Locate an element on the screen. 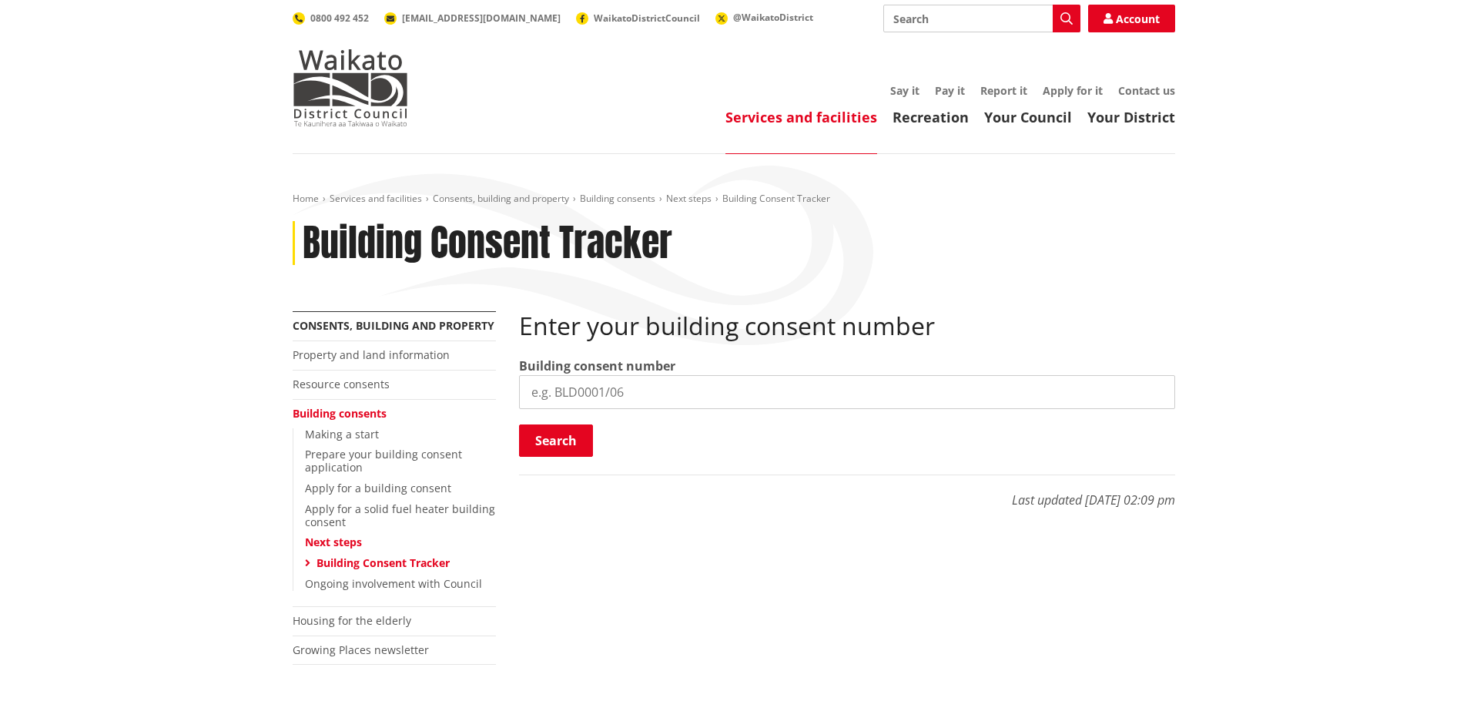  label: Building consent number is located at coordinates (597, 366).